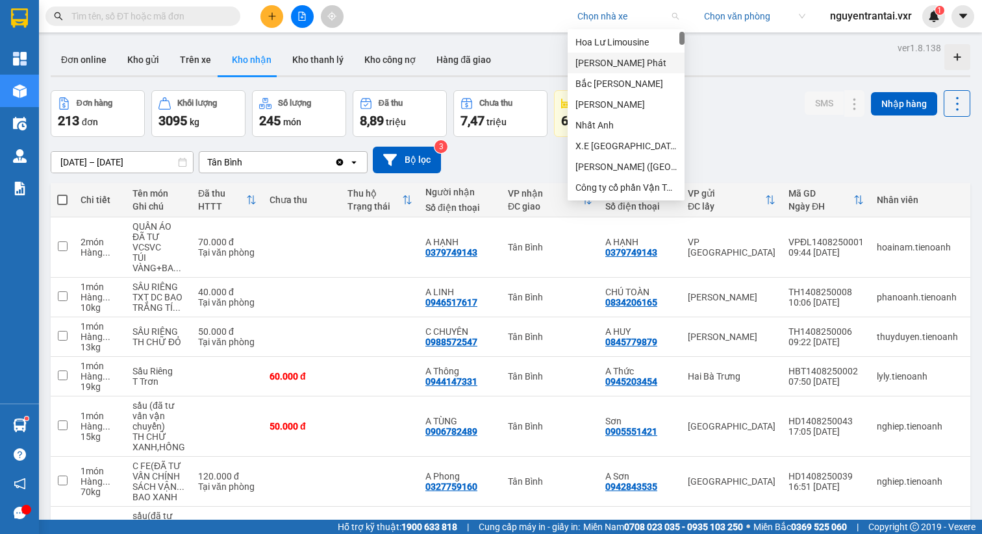 The height and width of the screenshot is (534, 982). I want to click on div: TH CHỮ ĐỎ, so click(158, 342).